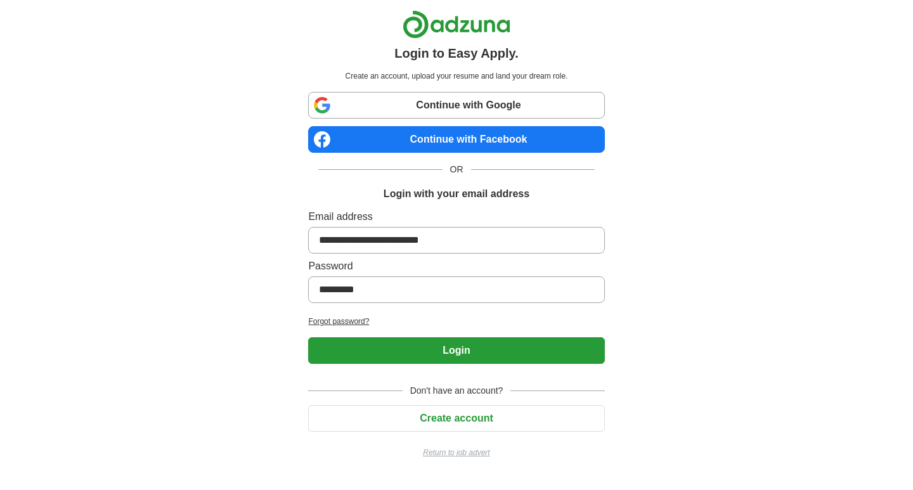  Describe the element at coordinates (456, 390) in the screenshot. I see `span: Don't have an account?` at that location.